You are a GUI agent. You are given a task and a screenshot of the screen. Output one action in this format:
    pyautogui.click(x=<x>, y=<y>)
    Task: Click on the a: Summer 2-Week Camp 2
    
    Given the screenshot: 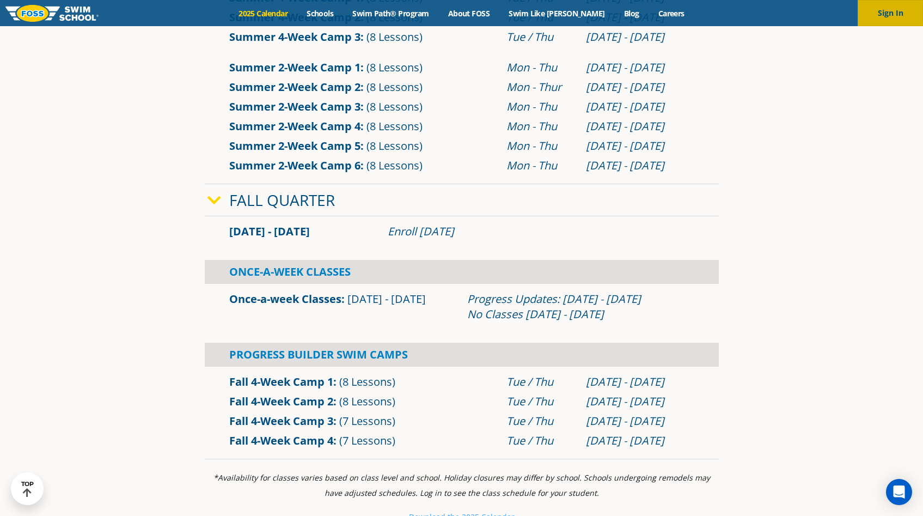 What is the action you would take?
    pyautogui.click(x=295, y=87)
    